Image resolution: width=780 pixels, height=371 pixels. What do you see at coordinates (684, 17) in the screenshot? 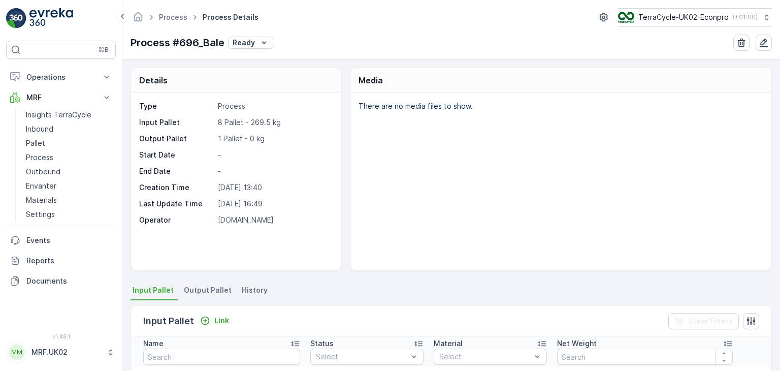
I see `p: TerraCycle-UK02-Econpro` at bounding box center [684, 17].